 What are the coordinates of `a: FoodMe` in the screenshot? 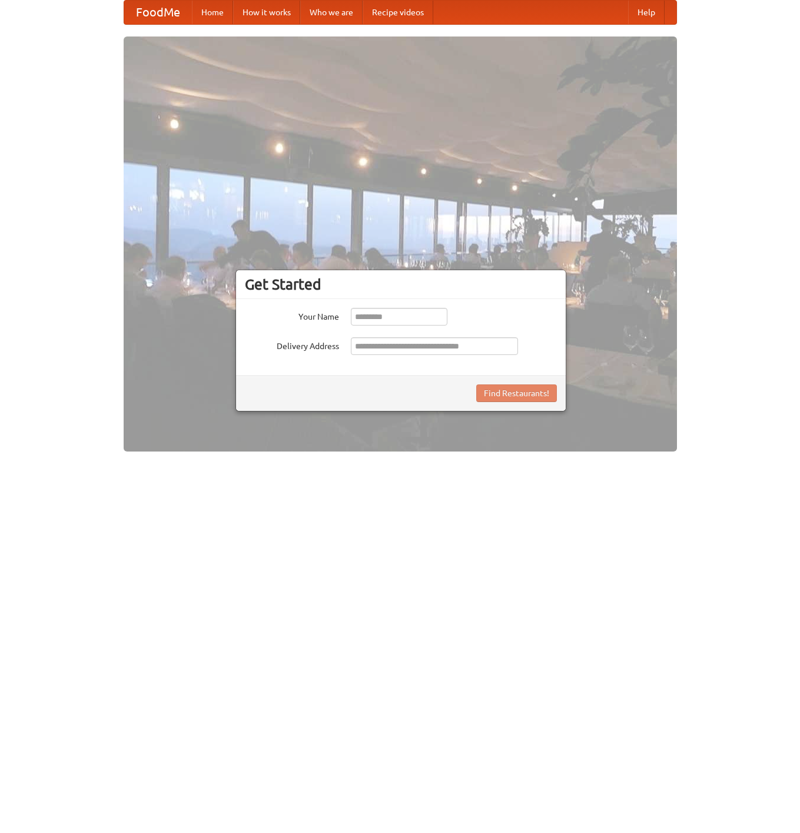 It's located at (158, 12).